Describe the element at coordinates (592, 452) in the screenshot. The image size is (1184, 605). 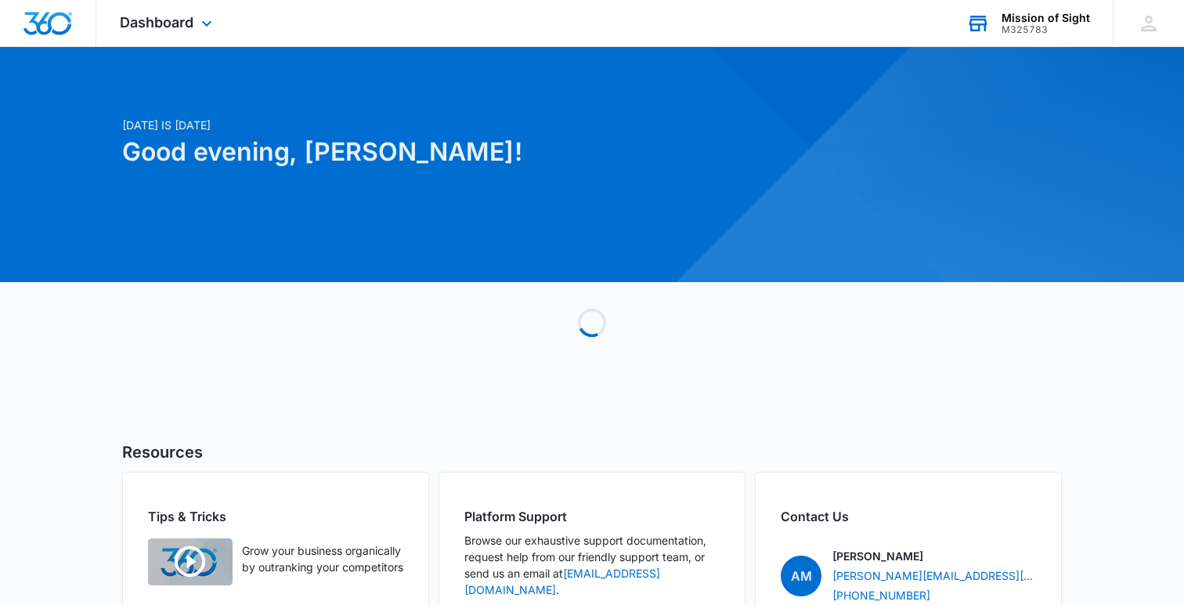
I see `h5: Resources` at that location.